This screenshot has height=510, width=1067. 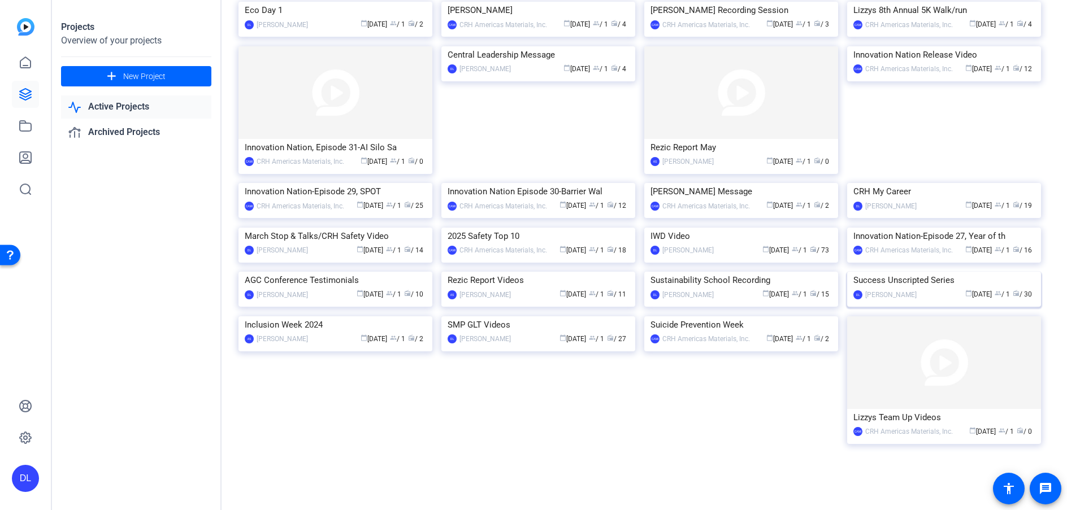 I want to click on div: Innovation Nation-Episode 29, SPOT, so click(x=335, y=192).